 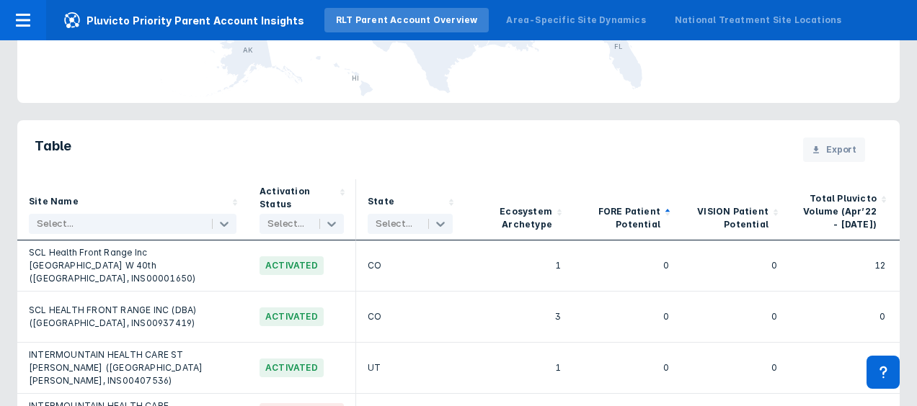 I want to click on div: 12, so click(x=842, y=266).